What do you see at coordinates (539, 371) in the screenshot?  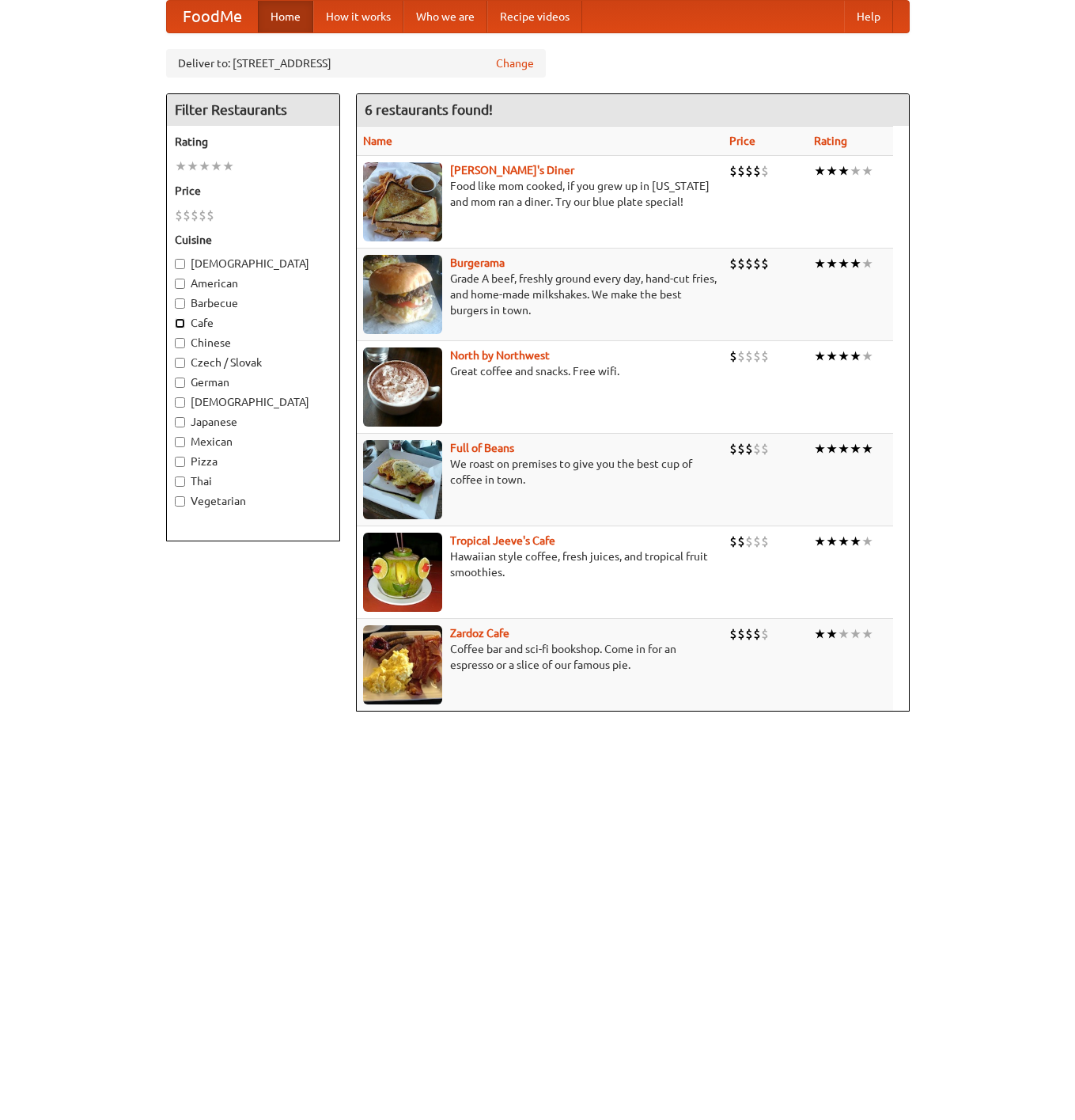 I see `p: Great coffee and snacks. Free wifi.` at bounding box center [539, 371].